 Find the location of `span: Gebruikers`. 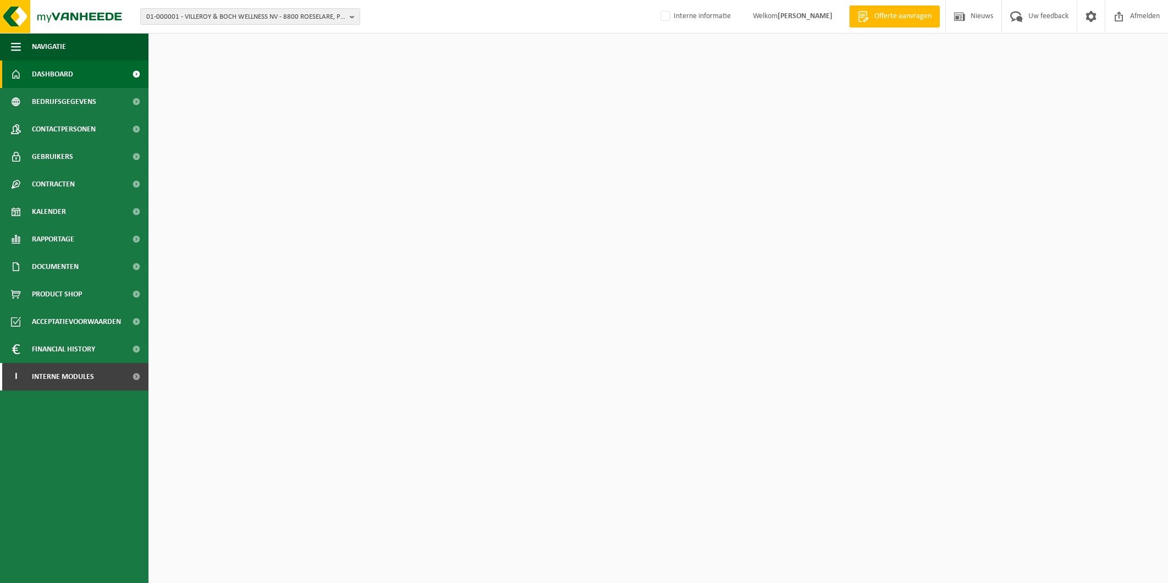

span: Gebruikers is located at coordinates (52, 157).